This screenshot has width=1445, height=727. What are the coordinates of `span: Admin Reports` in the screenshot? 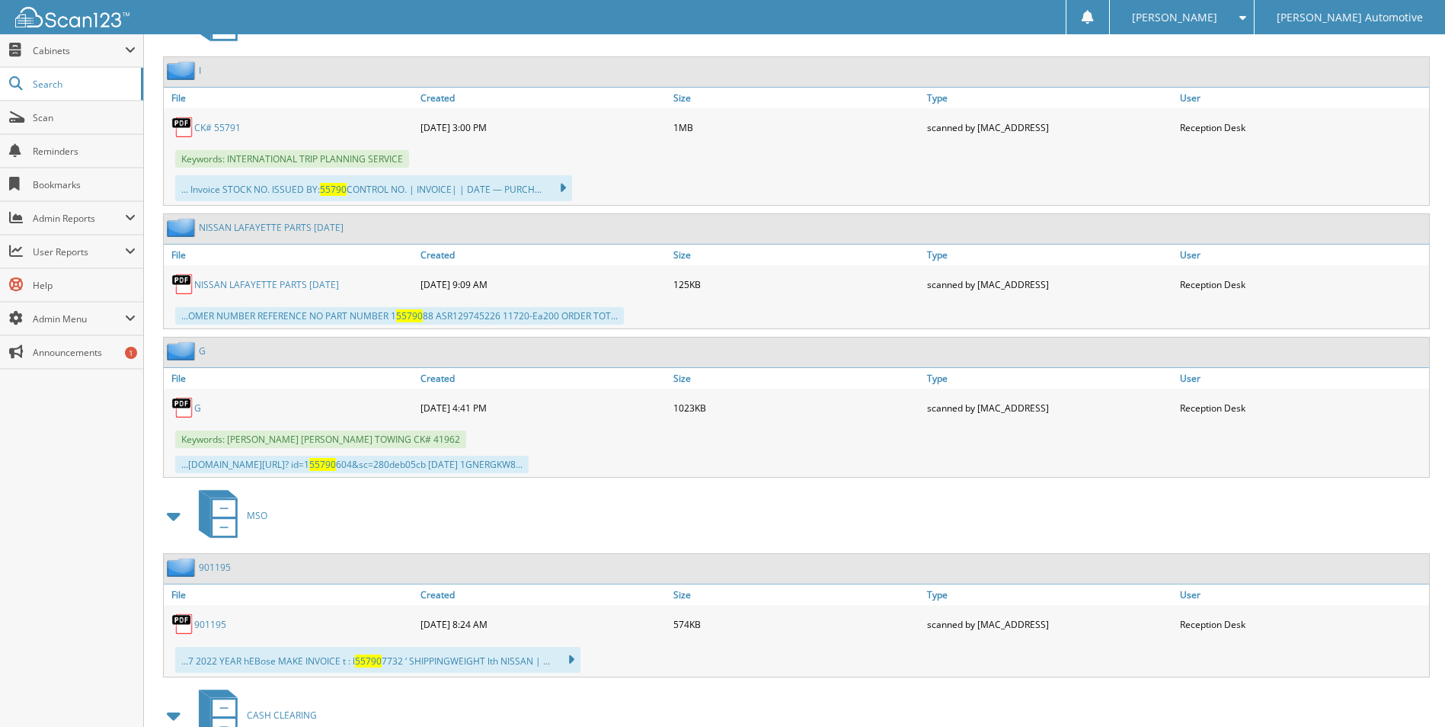 It's located at (78, 218).